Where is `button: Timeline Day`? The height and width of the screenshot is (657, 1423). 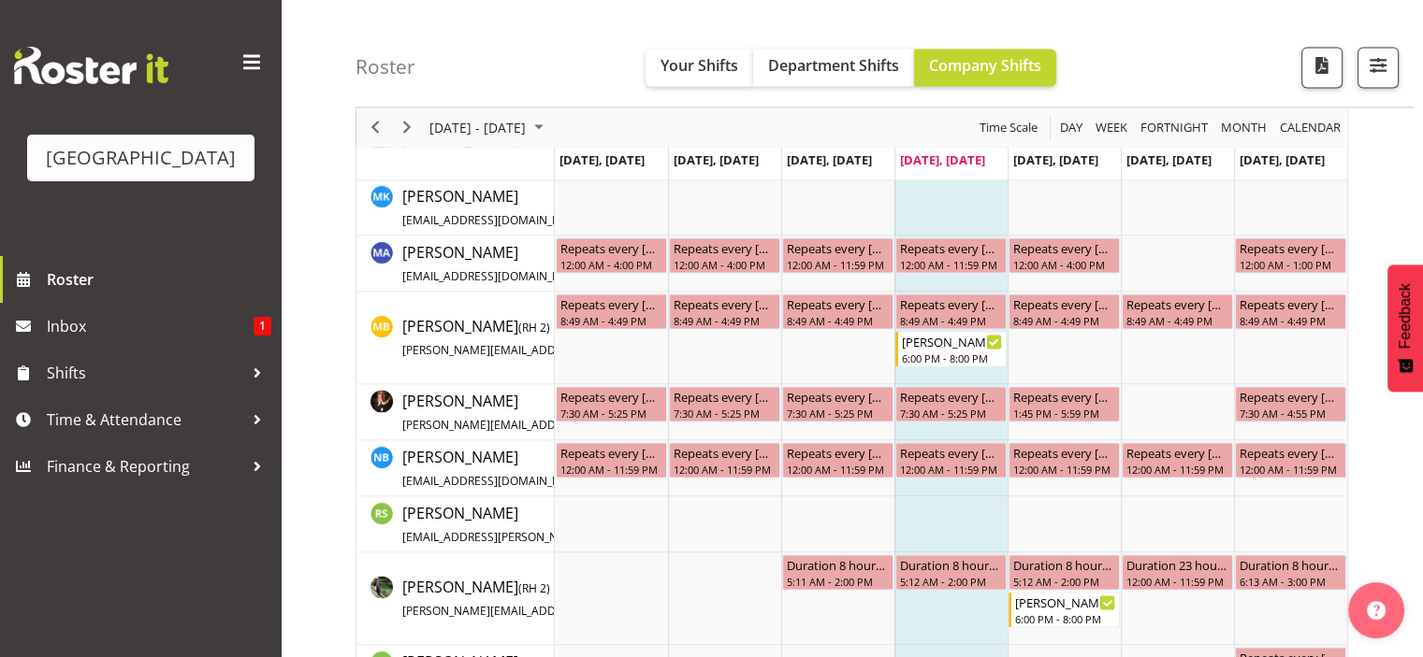
button: Timeline Day is located at coordinates (1071, 127).